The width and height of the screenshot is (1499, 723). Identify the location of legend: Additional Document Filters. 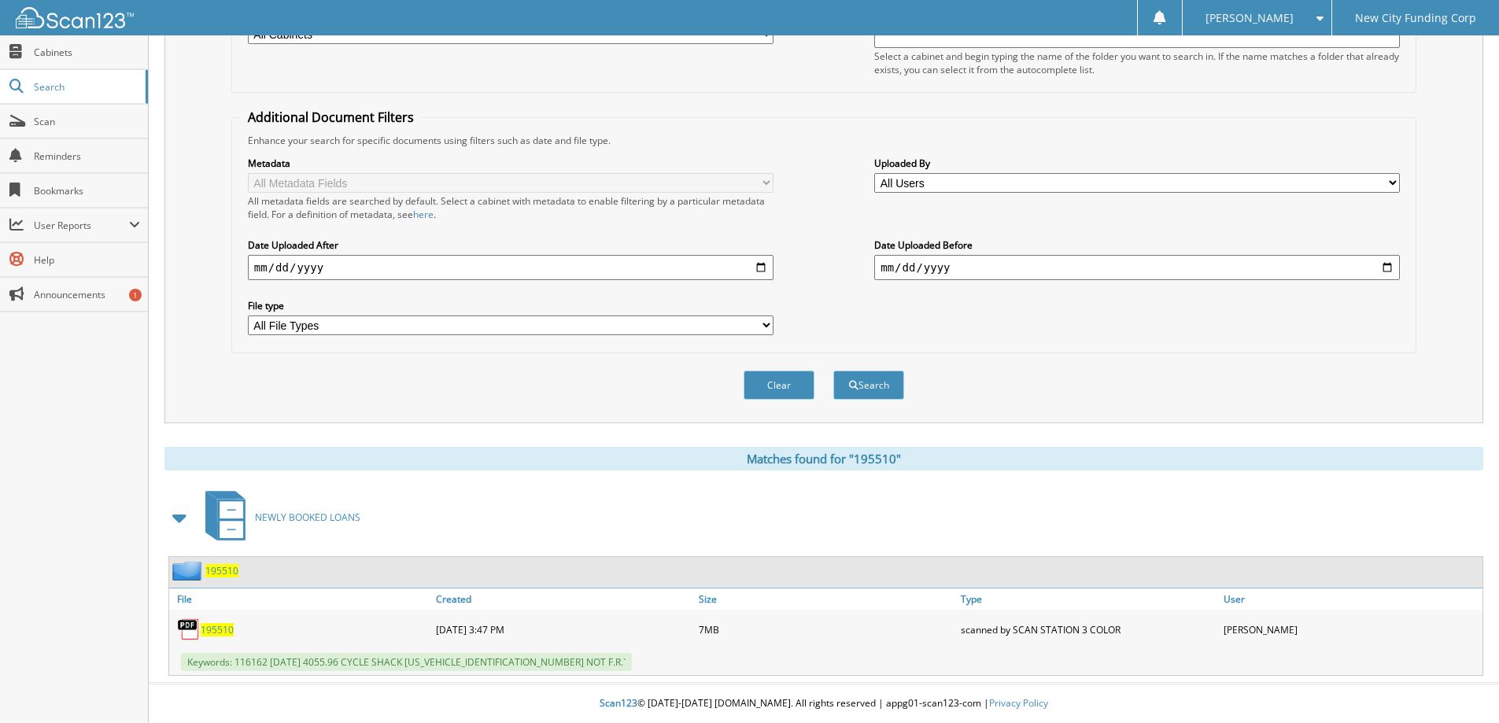
(330, 117).